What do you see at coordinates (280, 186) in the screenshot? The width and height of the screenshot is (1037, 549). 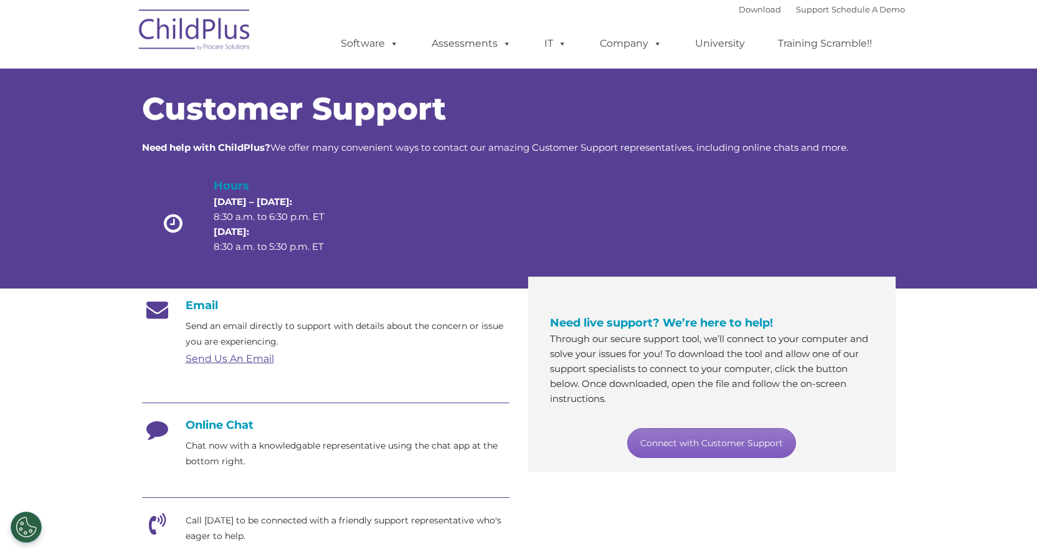 I see `h4: Hours` at bounding box center [280, 186].